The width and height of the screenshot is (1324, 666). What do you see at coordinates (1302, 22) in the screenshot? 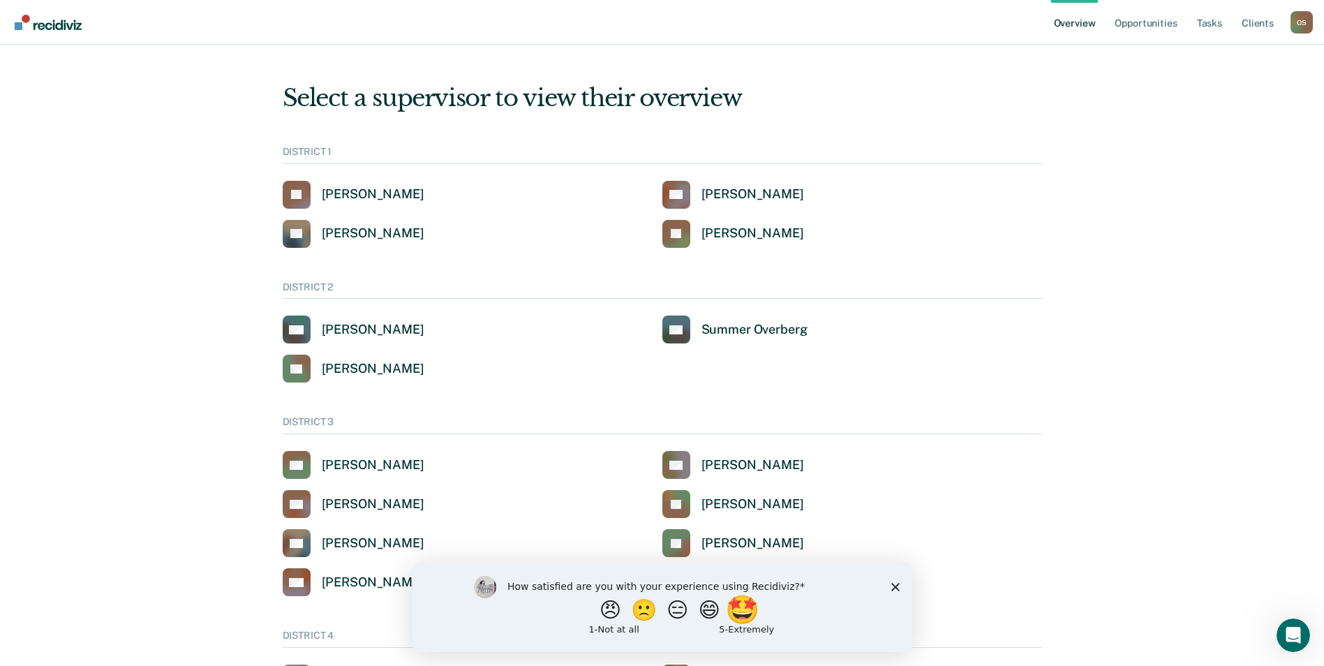
I see `div: O S` at bounding box center [1302, 22].